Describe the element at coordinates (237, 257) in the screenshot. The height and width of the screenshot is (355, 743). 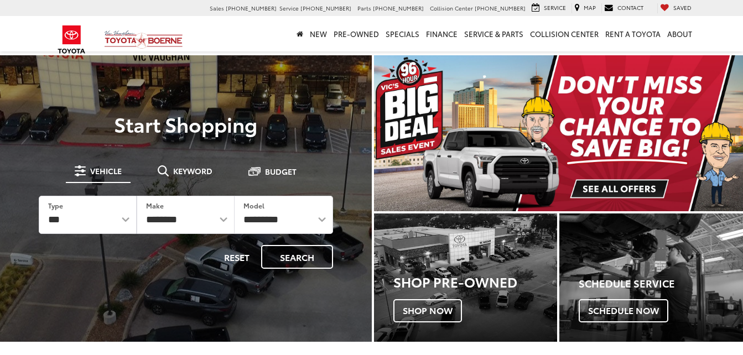
I see `button: Reset` at that location.